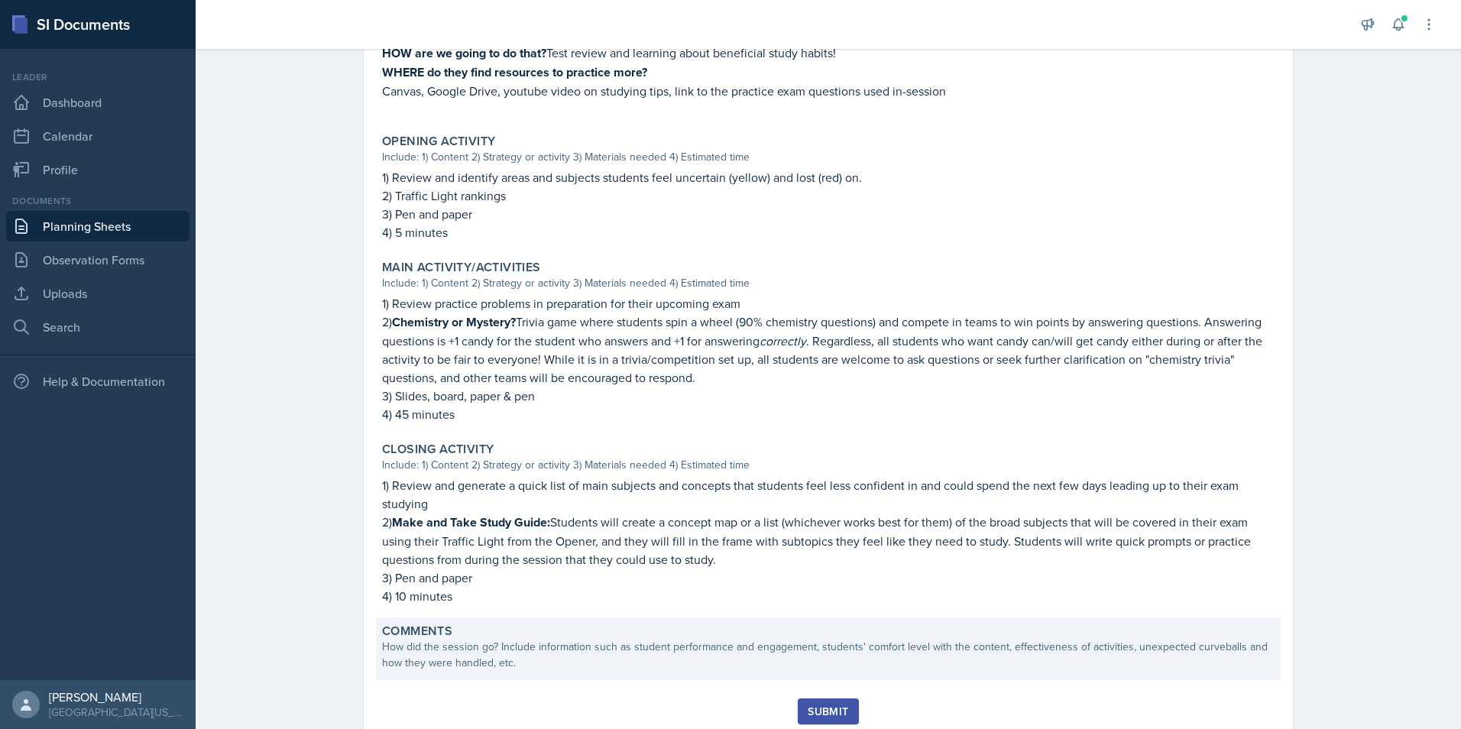 The height and width of the screenshot is (729, 1461). What do you see at coordinates (98, 327) in the screenshot?
I see `a: Search` at bounding box center [98, 327].